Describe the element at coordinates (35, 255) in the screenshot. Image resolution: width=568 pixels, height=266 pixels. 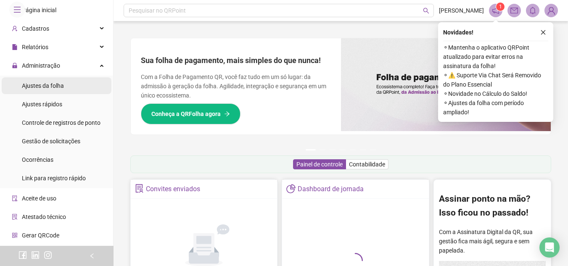
I see `span: linkedin` at that location.